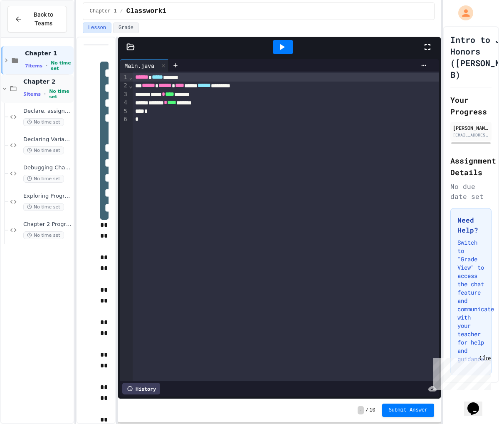 Image resolution: width=499 pixels, height=424 pixels. Describe the element at coordinates (124, 94) in the screenshot. I see `div: 3` at that location.